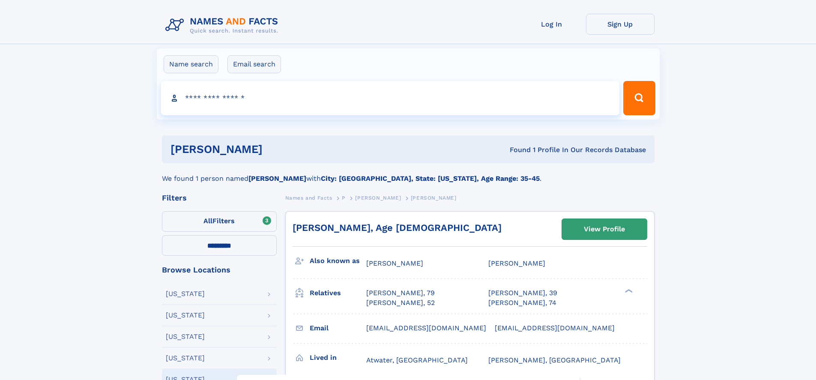 Image resolution: width=816 pixels, height=380 pixels. Describe the element at coordinates (191, 64) in the screenshot. I see `label: Name search` at that location.